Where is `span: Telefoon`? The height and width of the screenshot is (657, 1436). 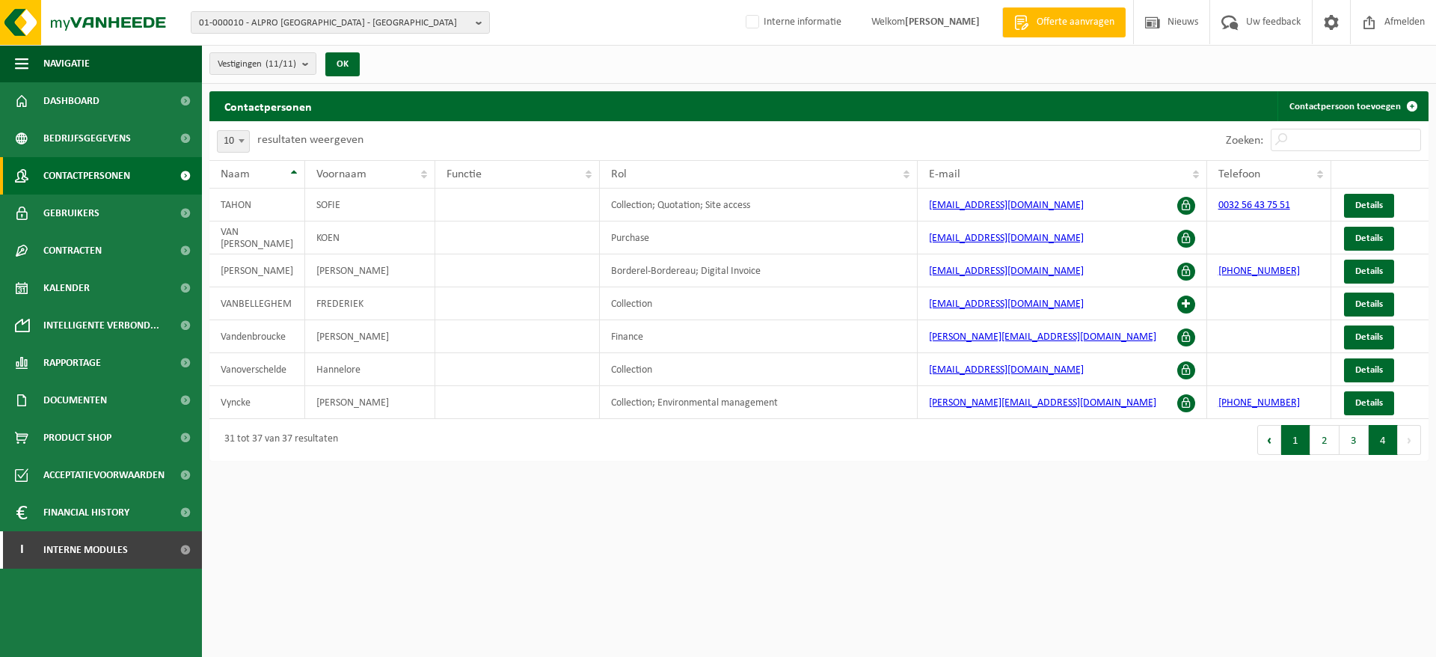
span: Telefoon is located at coordinates (1239, 174).